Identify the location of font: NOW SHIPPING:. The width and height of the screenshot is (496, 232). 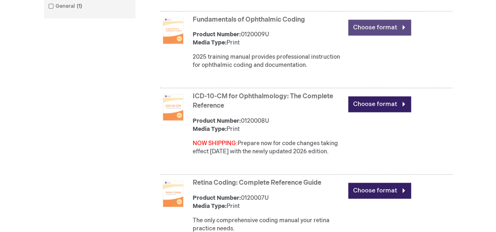
(215, 143).